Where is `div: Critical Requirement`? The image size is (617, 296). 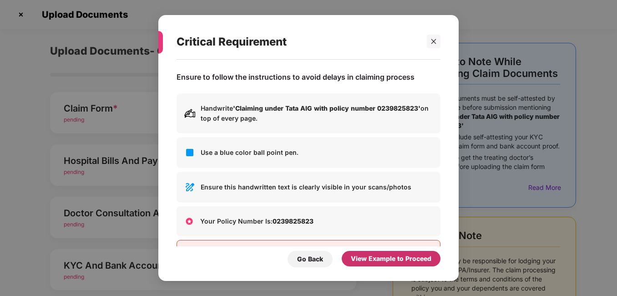 div: Critical Requirement is located at coordinates (297, 42).